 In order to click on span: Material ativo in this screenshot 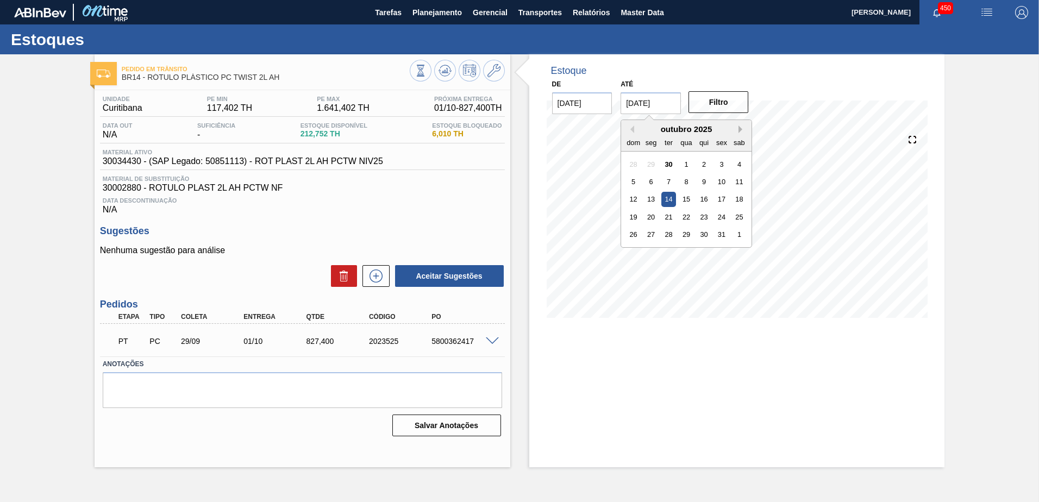, I will do `click(243, 152)`.